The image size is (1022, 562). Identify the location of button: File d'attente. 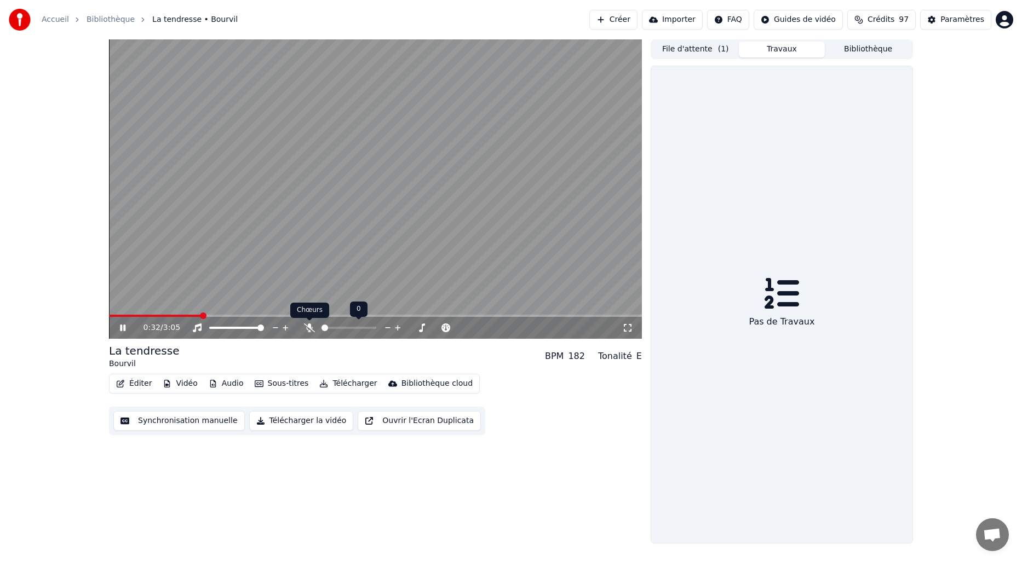
(696, 49).